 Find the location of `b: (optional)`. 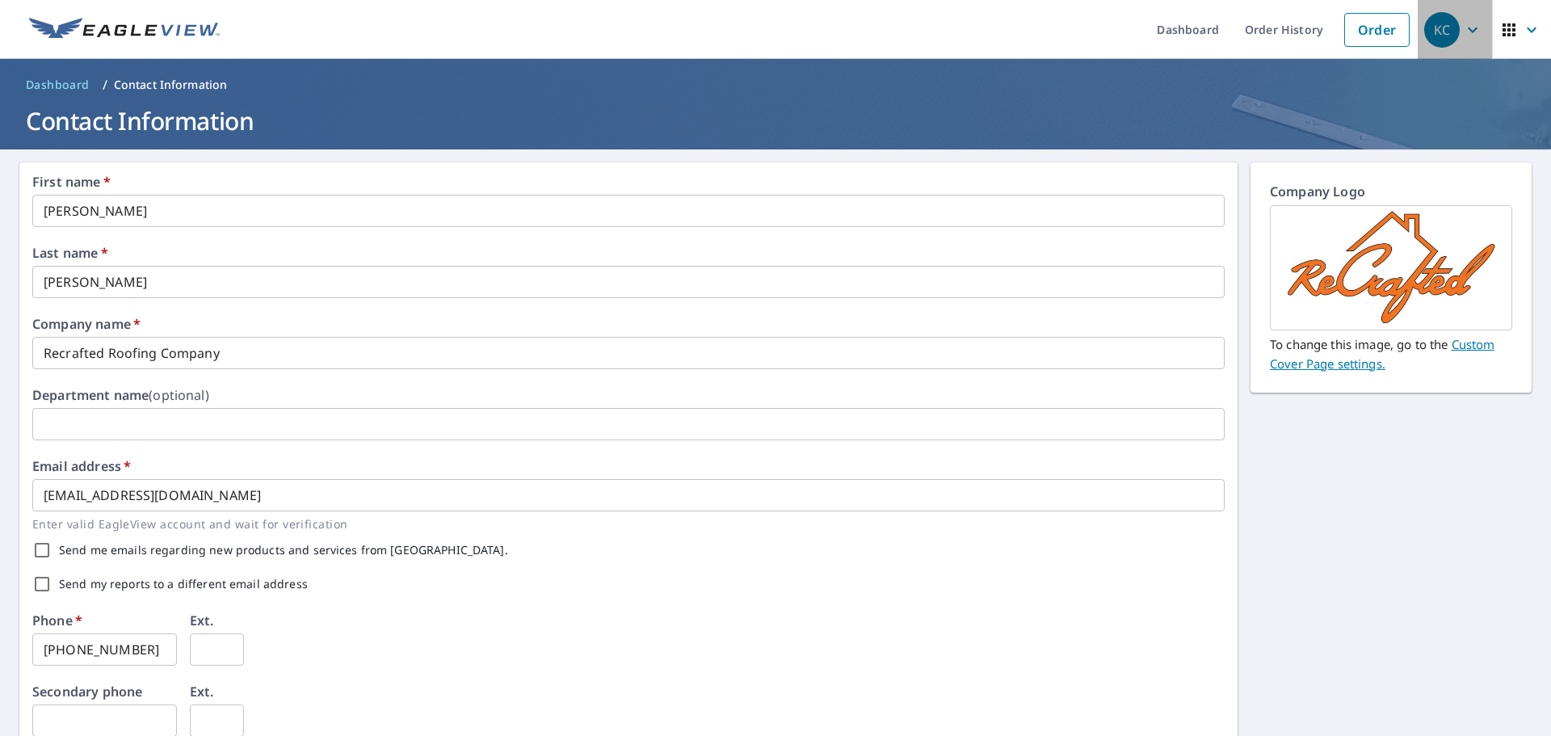

b: (optional) is located at coordinates (179, 395).